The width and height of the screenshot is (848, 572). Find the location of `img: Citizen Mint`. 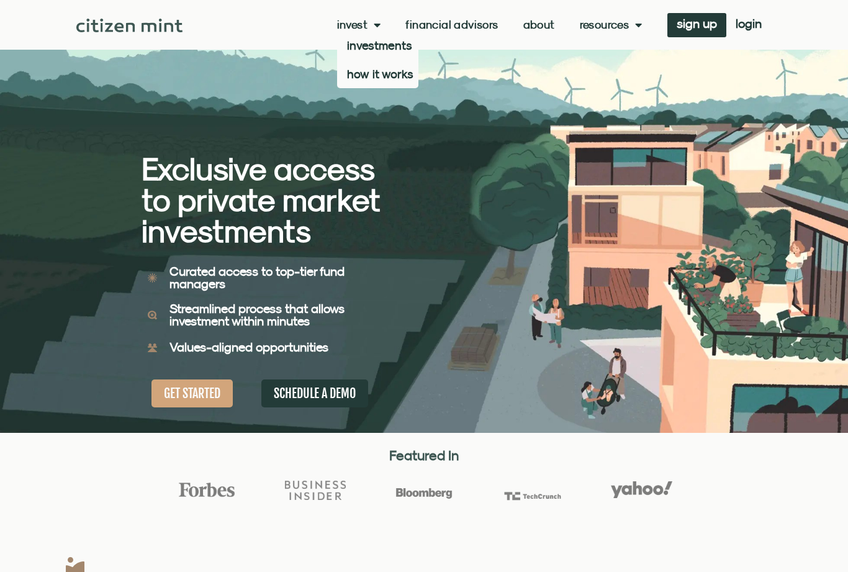

img: Citizen Mint is located at coordinates (129, 25).